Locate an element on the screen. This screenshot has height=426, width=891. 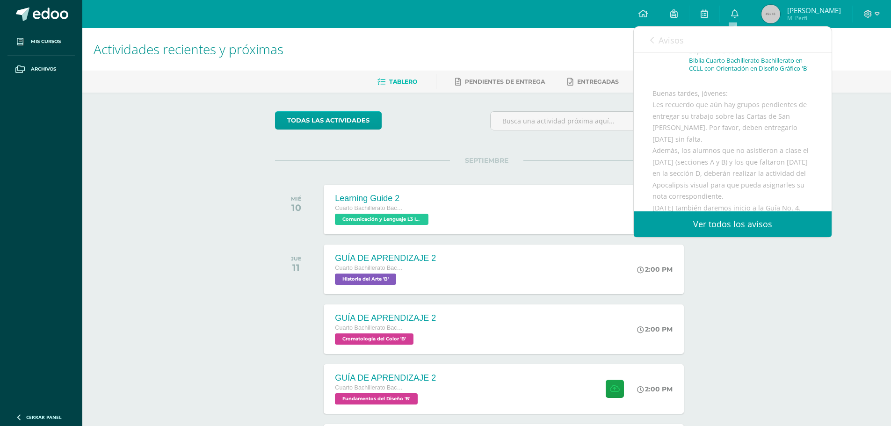
span: SEPTIEMBRE is located at coordinates (486, 160).